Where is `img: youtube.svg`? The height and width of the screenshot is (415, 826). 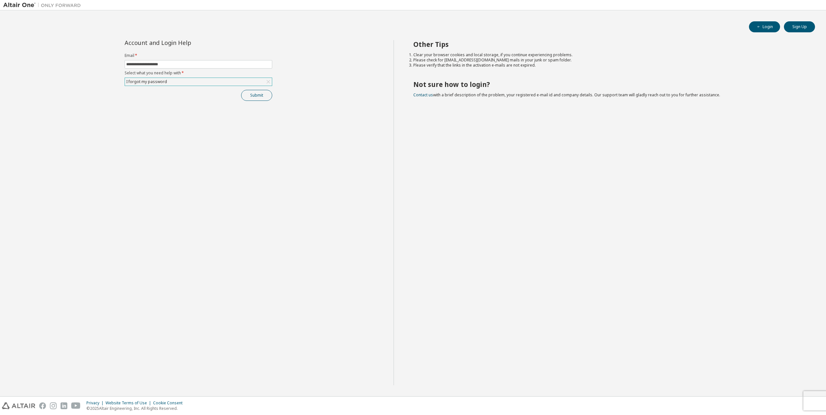
img: youtube.svg is located at coordinates (76, 406).